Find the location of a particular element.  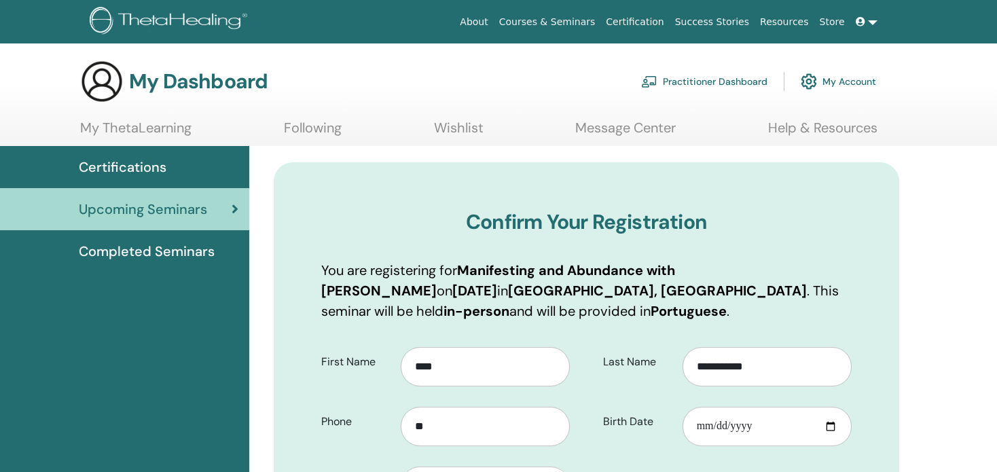

a: My Account is located at coordinates (838, 82).